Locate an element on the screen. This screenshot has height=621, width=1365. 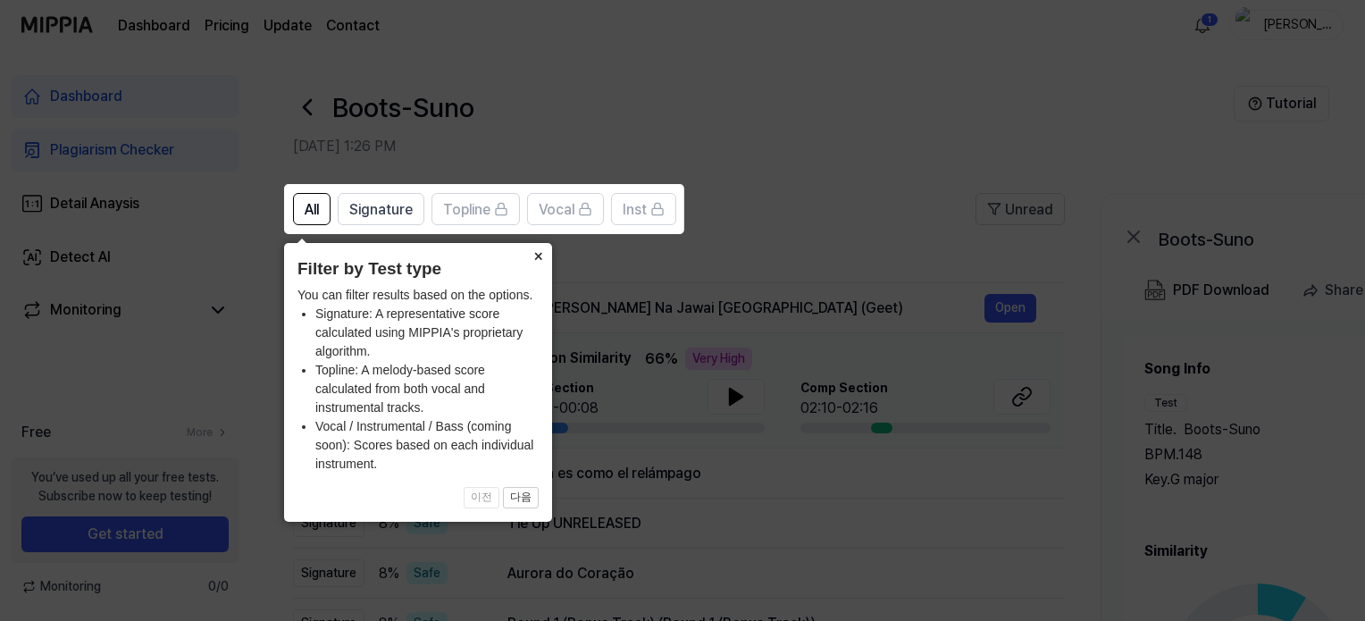
button: Inst is located at coordinates (643, 209).